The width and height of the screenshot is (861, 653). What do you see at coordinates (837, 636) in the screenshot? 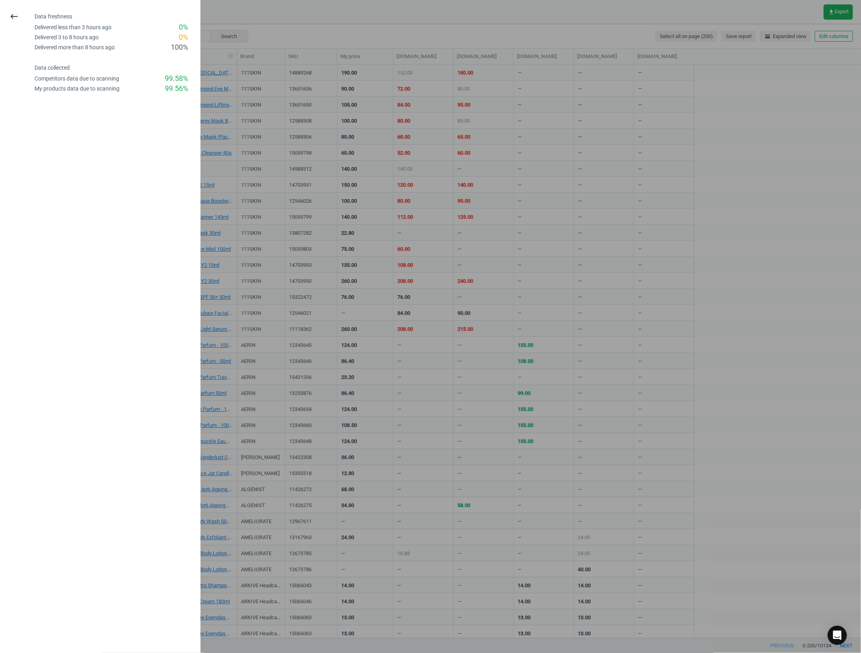
I see `div: Open Intercom Messenger` at bounding box center [837, 636].